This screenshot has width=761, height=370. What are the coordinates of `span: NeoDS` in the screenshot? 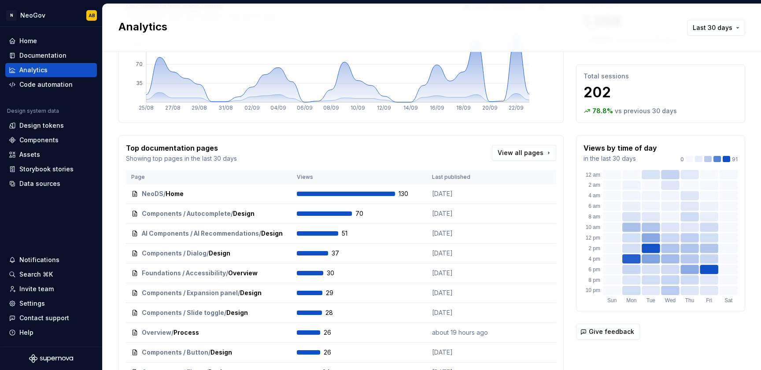 It's located at (152, 194).